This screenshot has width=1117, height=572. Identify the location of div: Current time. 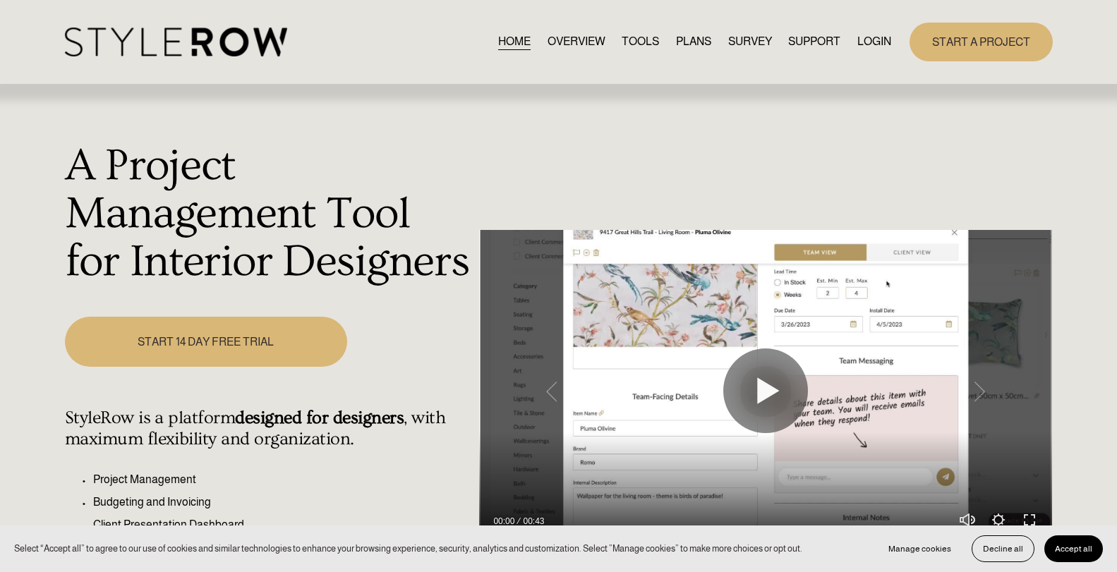
(505, 521).